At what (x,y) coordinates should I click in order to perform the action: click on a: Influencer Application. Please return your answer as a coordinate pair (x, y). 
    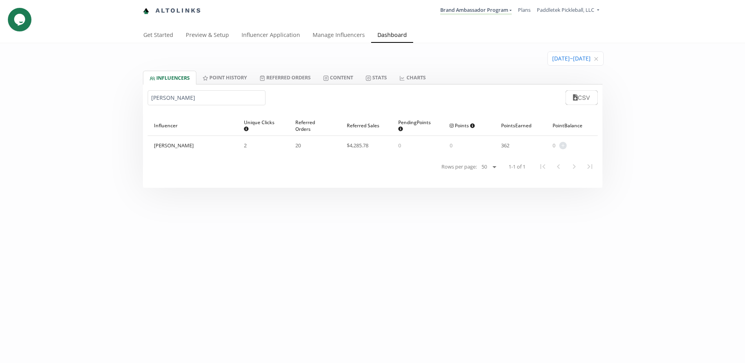
    Looking at the image, I should click on (270, 36).